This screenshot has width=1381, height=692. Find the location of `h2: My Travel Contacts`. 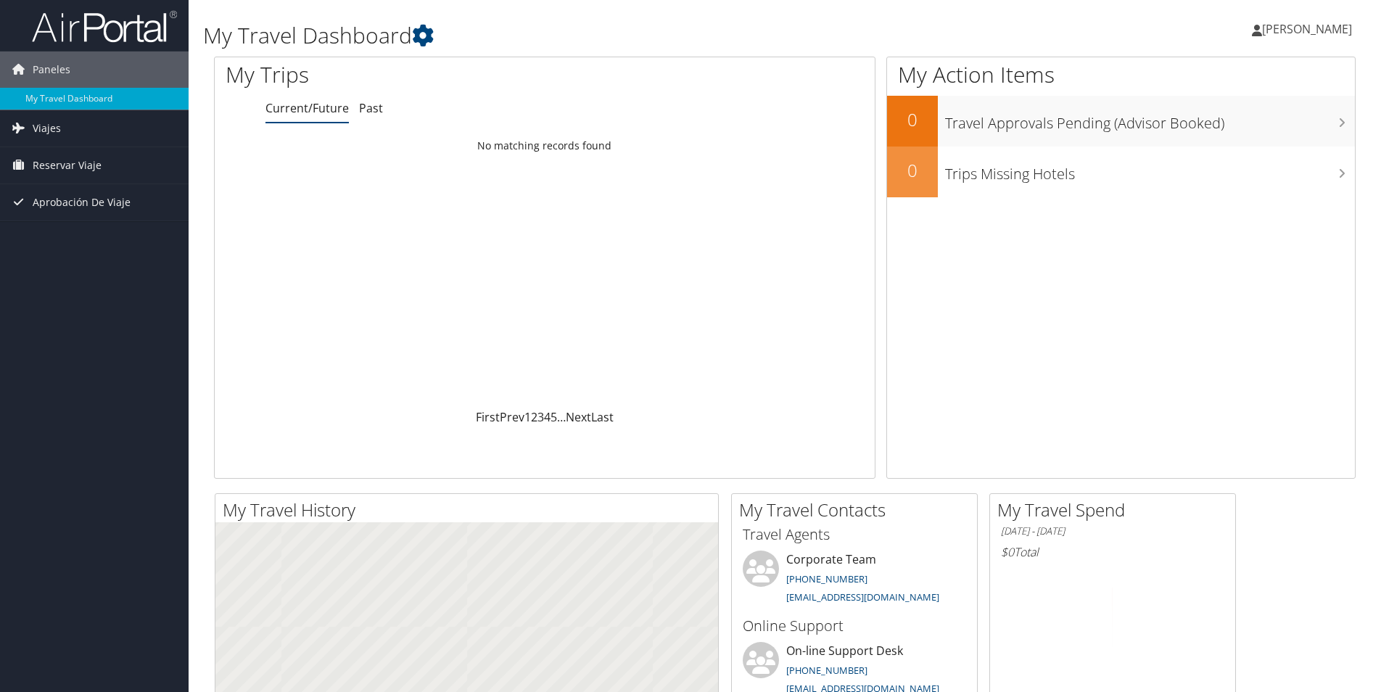

h2: My Travel Contacts is located at coordinates (858, 510).